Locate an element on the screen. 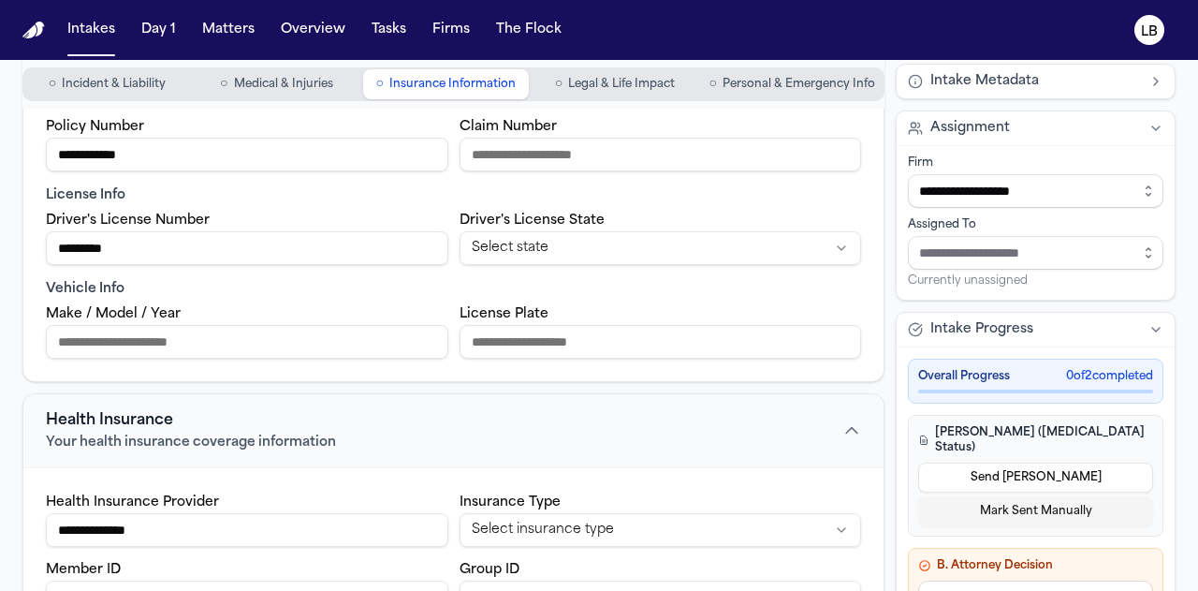  label: Make / Model / Year is located at coordinates (113, 314).